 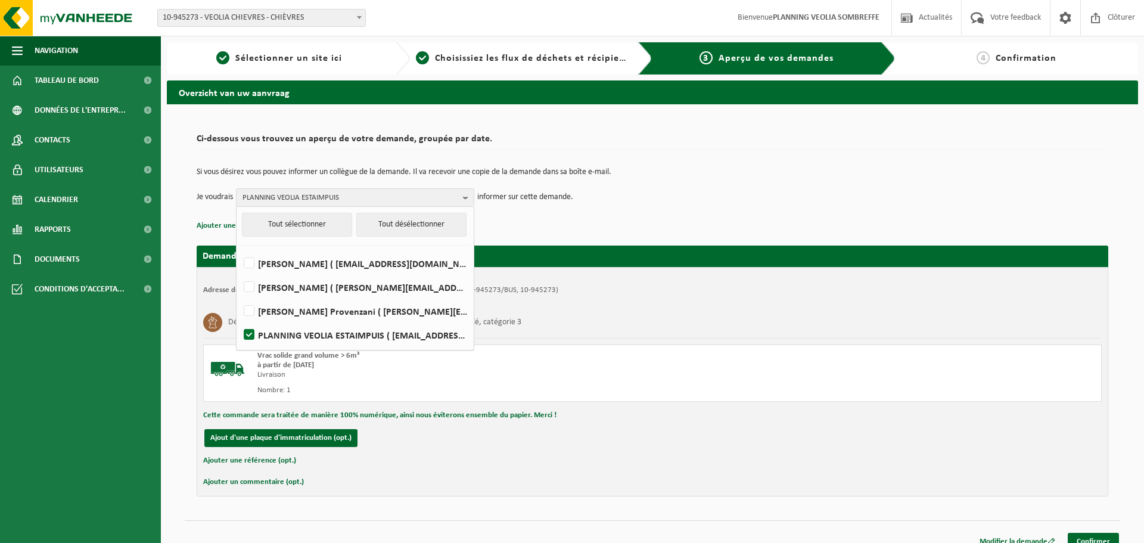 What do you see at coordinates (288, 58) in the screenshot?
I see `span: Sélectionner un site ici` at bounding box center [288, 58].